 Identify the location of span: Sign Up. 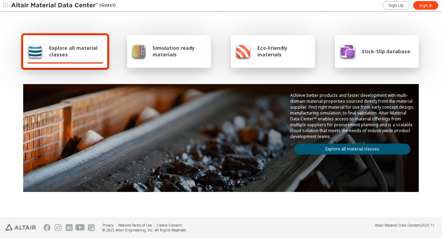
(396, 6).